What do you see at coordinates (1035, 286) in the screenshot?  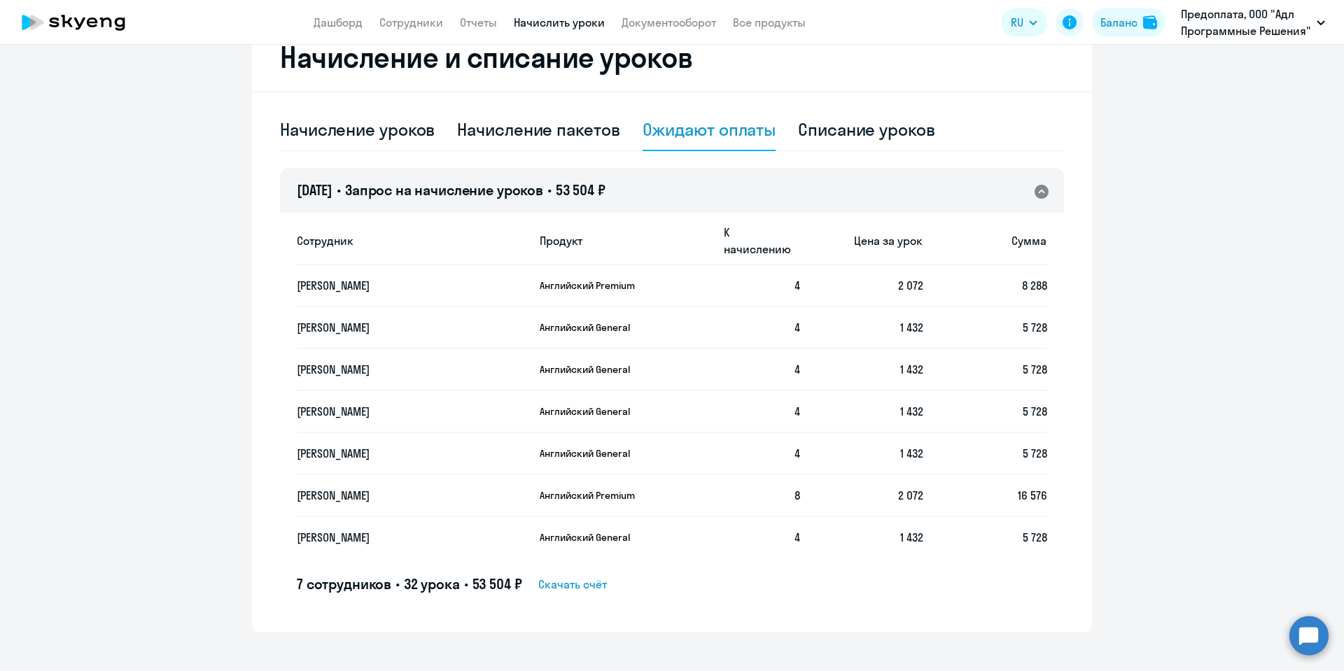 I see `span: 8 288` at bounding box center [1035, 286].